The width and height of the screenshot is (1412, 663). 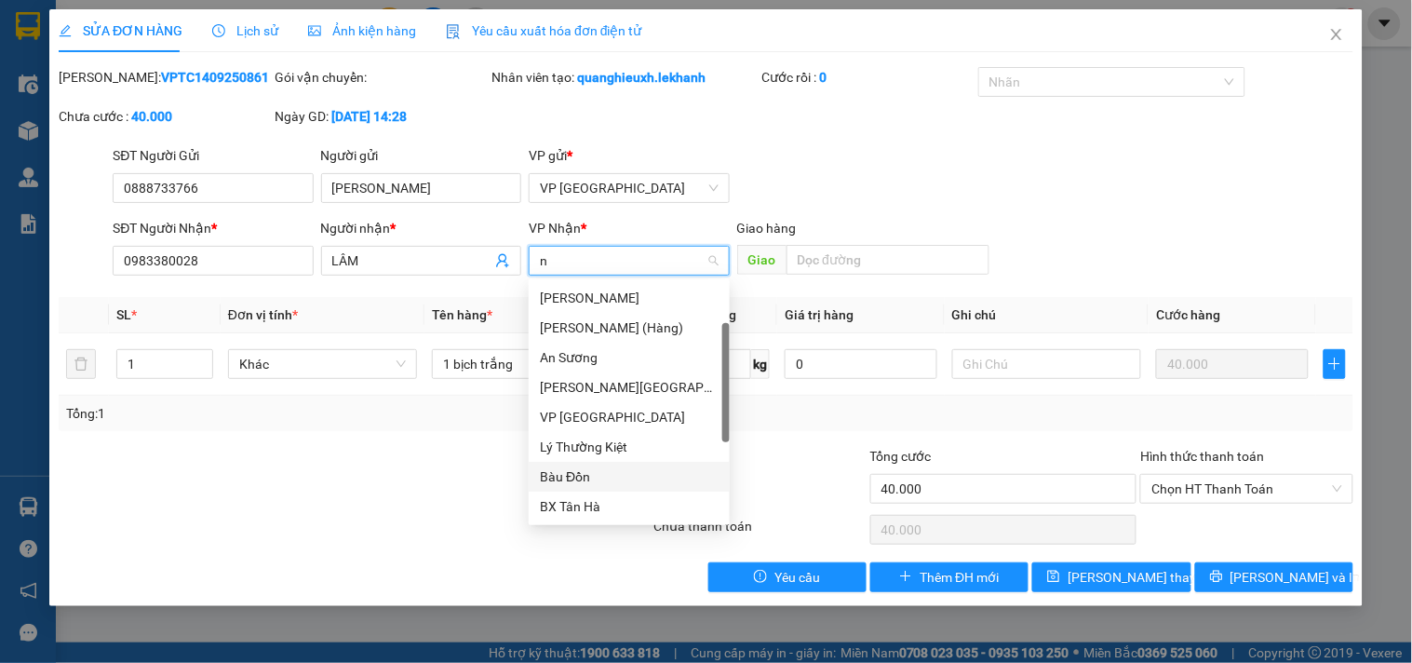 What do you see at coordinates (382, 77) in the screenshot?
I see `div: Gói vận chuyển:` at bounding box center [382, 77].